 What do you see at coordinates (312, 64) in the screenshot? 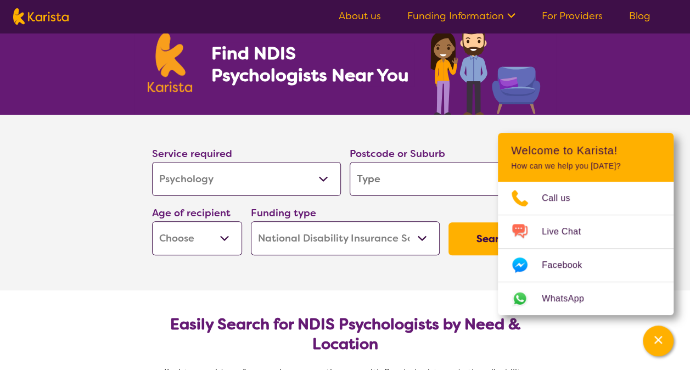
I see `h1: Find NDIS Psychologists Near You` at bounding box center [312, 64].